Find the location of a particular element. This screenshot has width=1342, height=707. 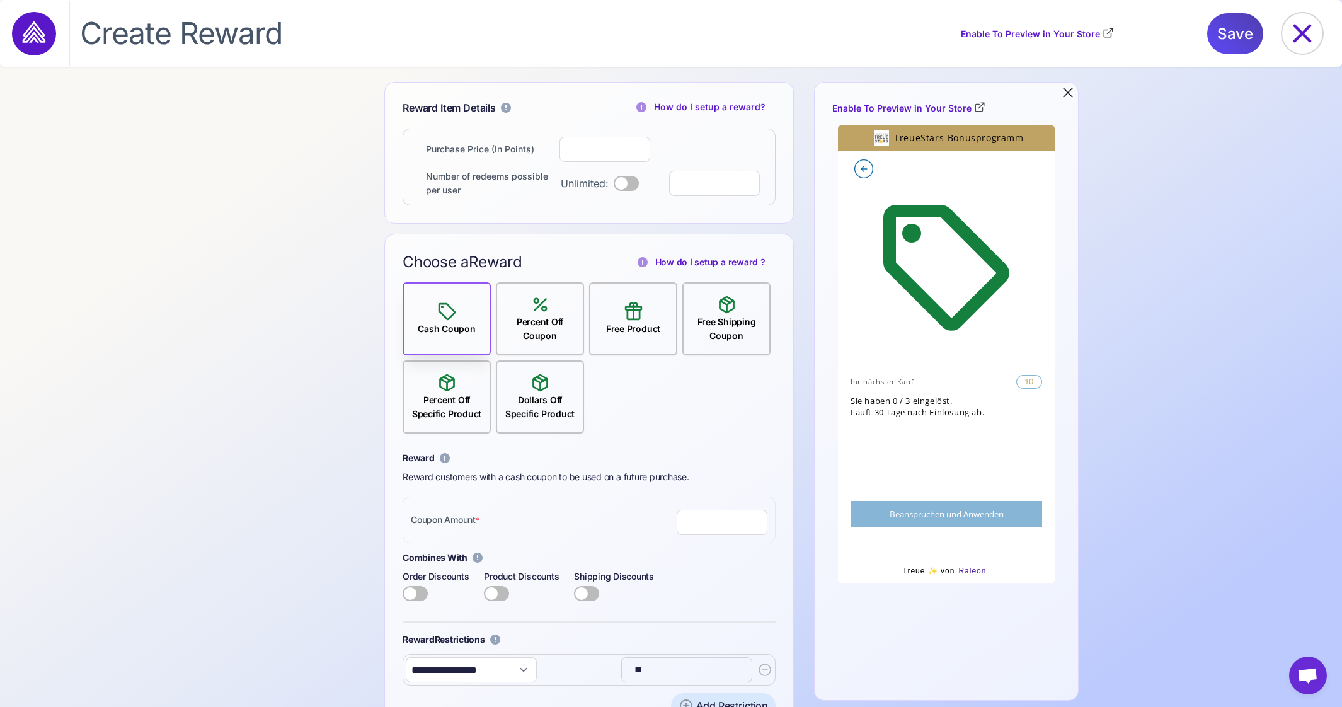

div: Number of redeems possible per user is located at coordinates (488, 183).